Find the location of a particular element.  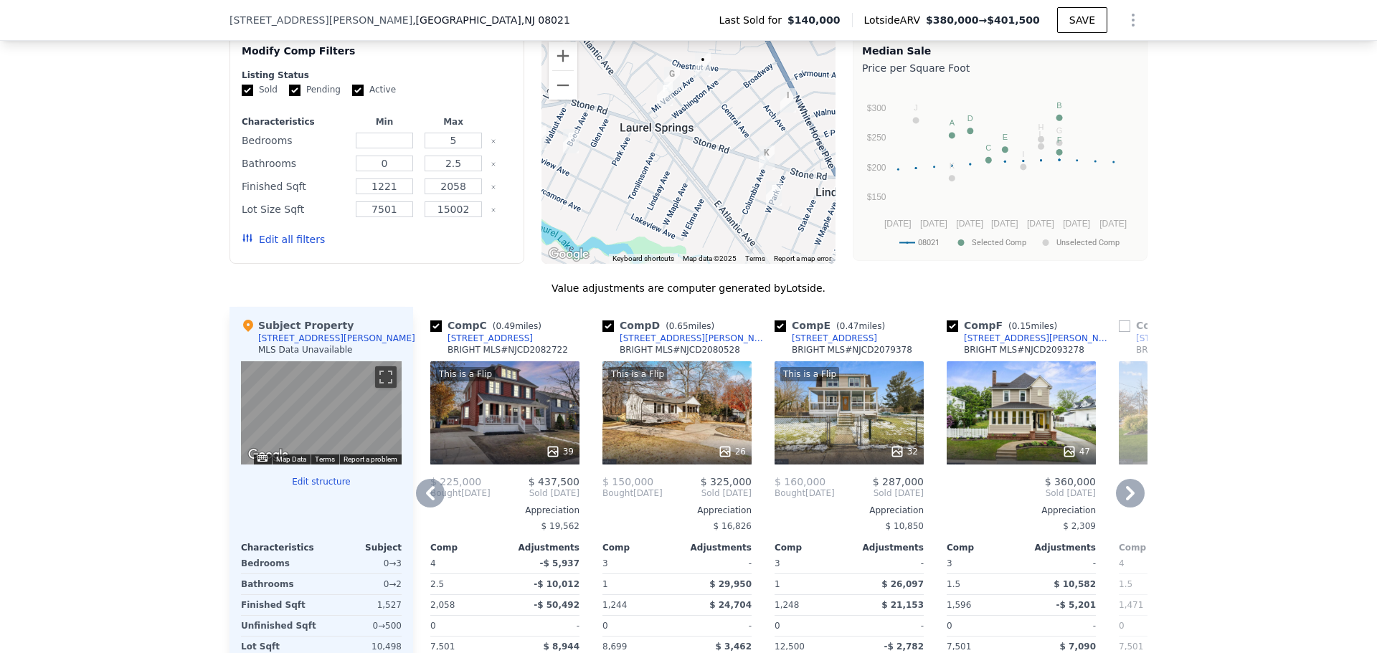

text: H is located at coordinates (1041, 127).